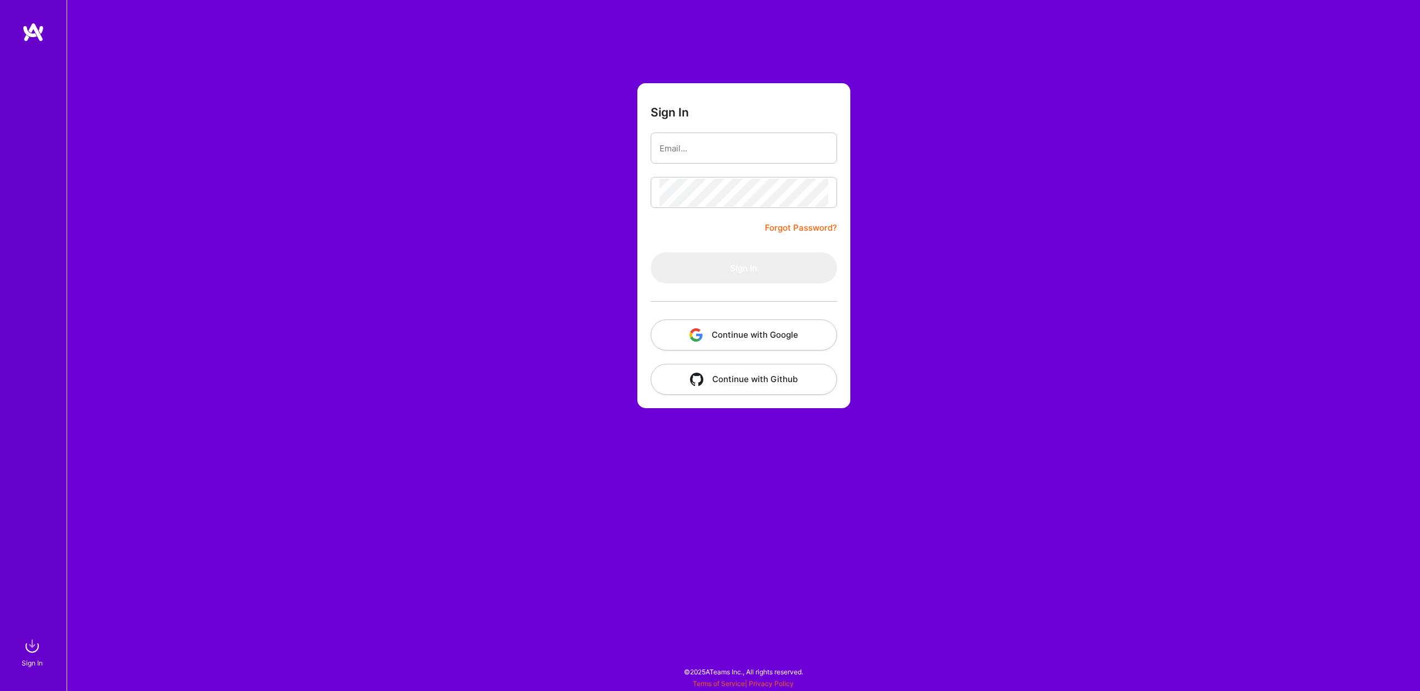 The width and height of the screenshot is (1420, 691). Describe the element at coordinates (771, 683) in the screenshot. I see `a: Privacy Policy` at that location.